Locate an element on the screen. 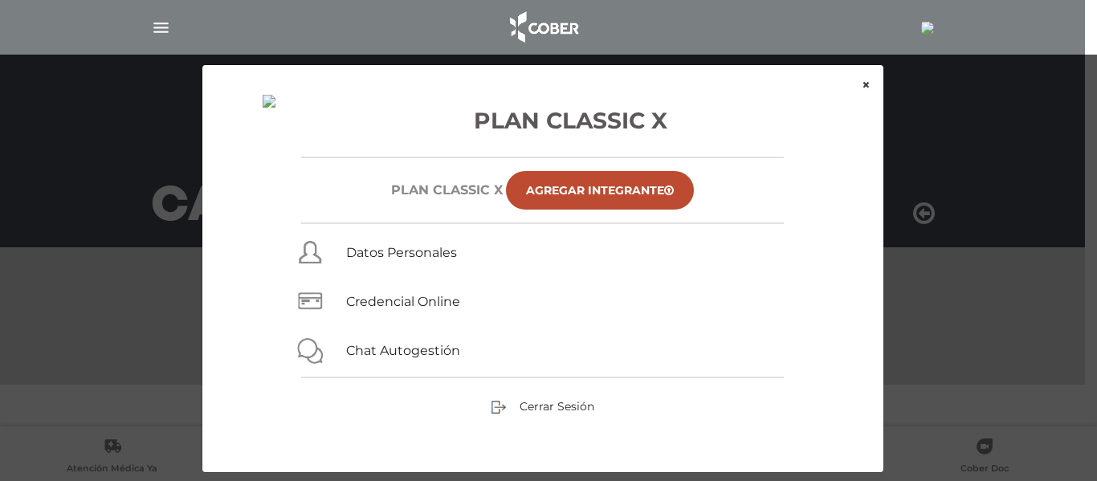 The width and height of the screenshot is (1097, 481). a: Chat Autogestión is located at coordinates (403, 350).